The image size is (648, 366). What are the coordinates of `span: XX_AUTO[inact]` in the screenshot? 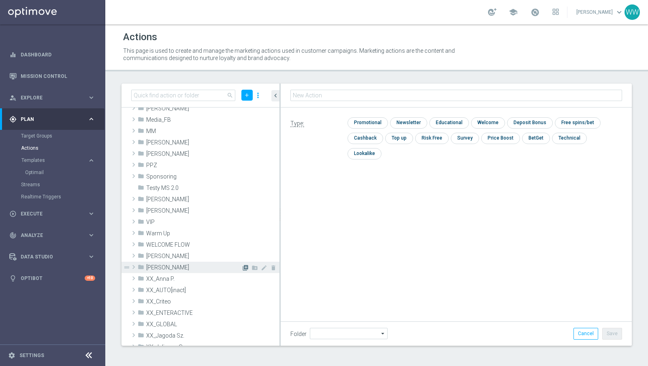 It's located at (213, 290).